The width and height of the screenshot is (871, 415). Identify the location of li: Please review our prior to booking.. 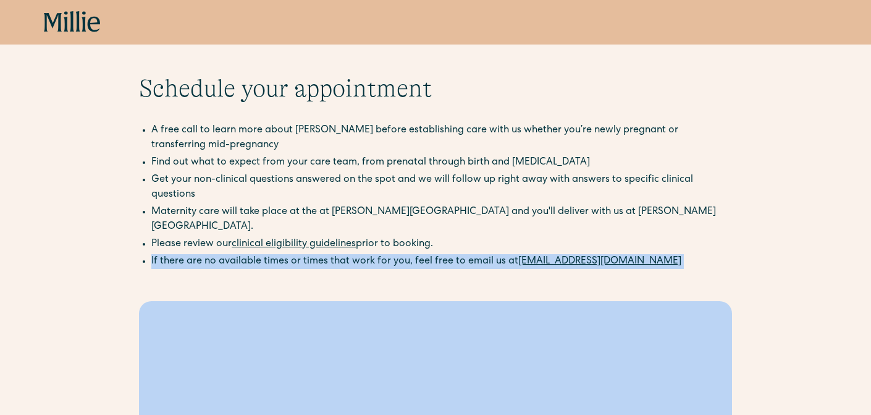
(442, 244).